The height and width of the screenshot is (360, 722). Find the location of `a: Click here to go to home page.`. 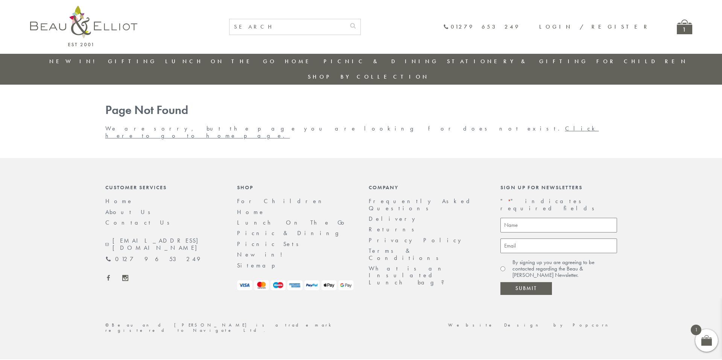

a: Click here to go to home page. is located at coordinates (352, 132).